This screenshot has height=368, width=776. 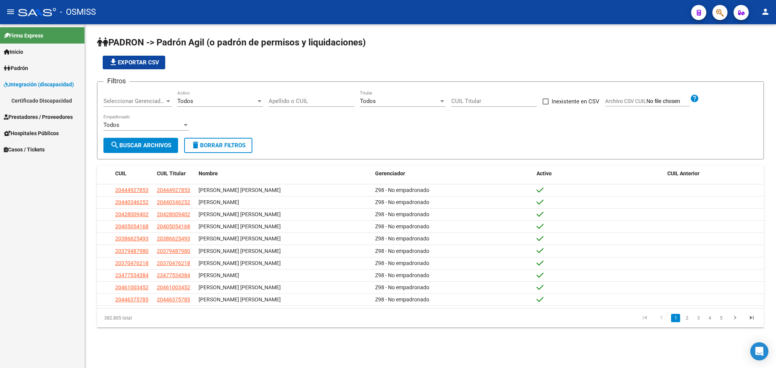 I want to click on span: Borrar Filtros, so click(x=218, y=146).